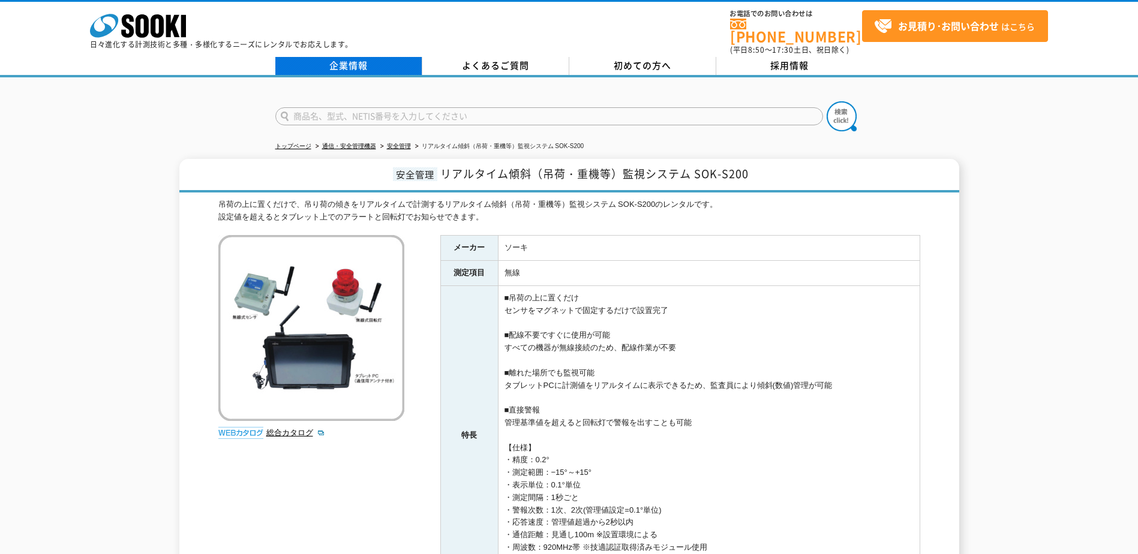 The image size is (1138, 554). I want to click on div: 吊荷の上に置くだけで、吊り荷の傾きをリアルタイムで計測するリアルタイム傾斜（吊荷・重機等）監視システム SOK-S200のレンタルです。 設定値を超えるとタブレット上でのアラートと回転灯でお知ら..., so click(569, 211).